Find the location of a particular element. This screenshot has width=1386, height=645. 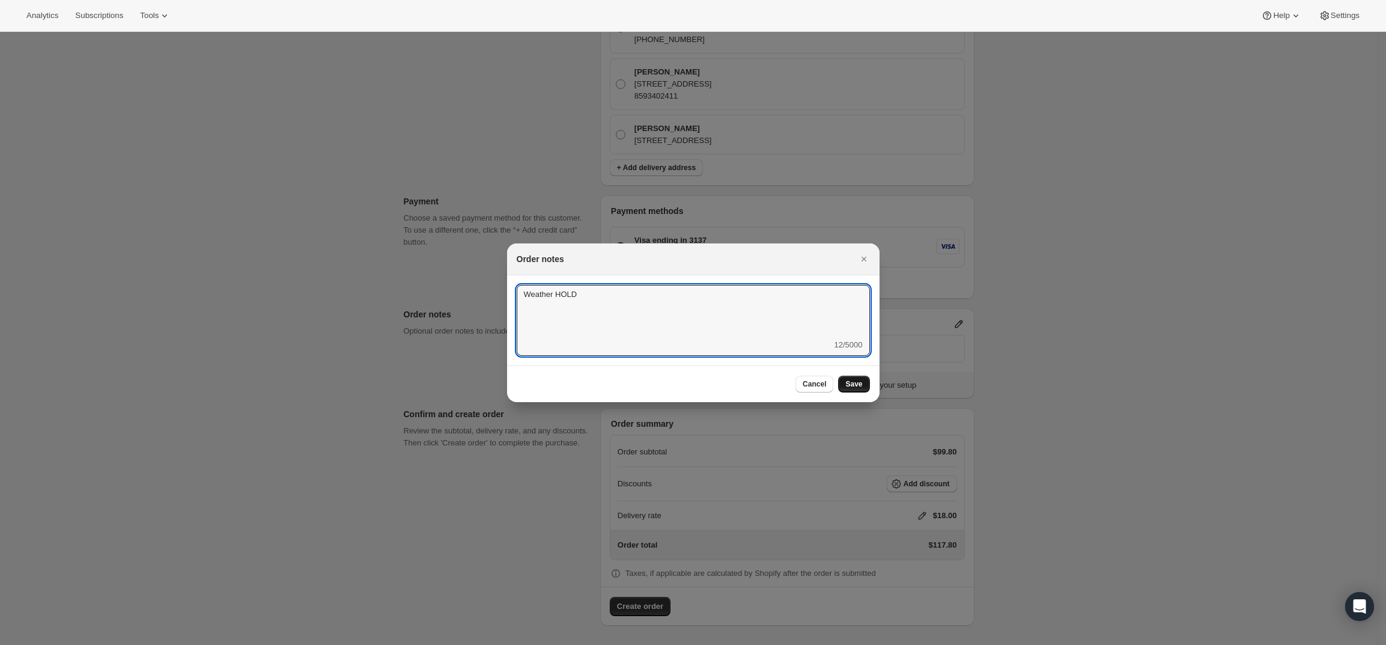

button: Analytics is located at coordinates (42, 16).